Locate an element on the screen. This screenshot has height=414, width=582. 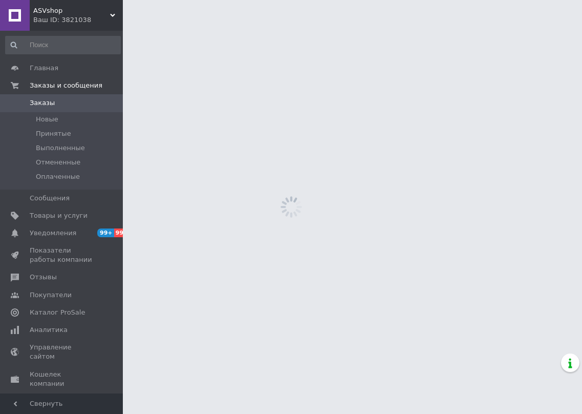
span: Главная is located at coordinates (44, 68).